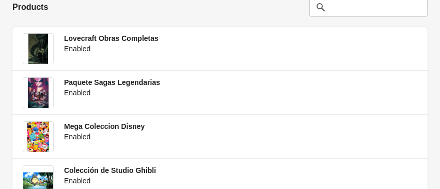 Image resolution: width=440 pixels, height=189 pixels. I want to click on img: Paquete Sagas Legendarias, so click(38, 92).